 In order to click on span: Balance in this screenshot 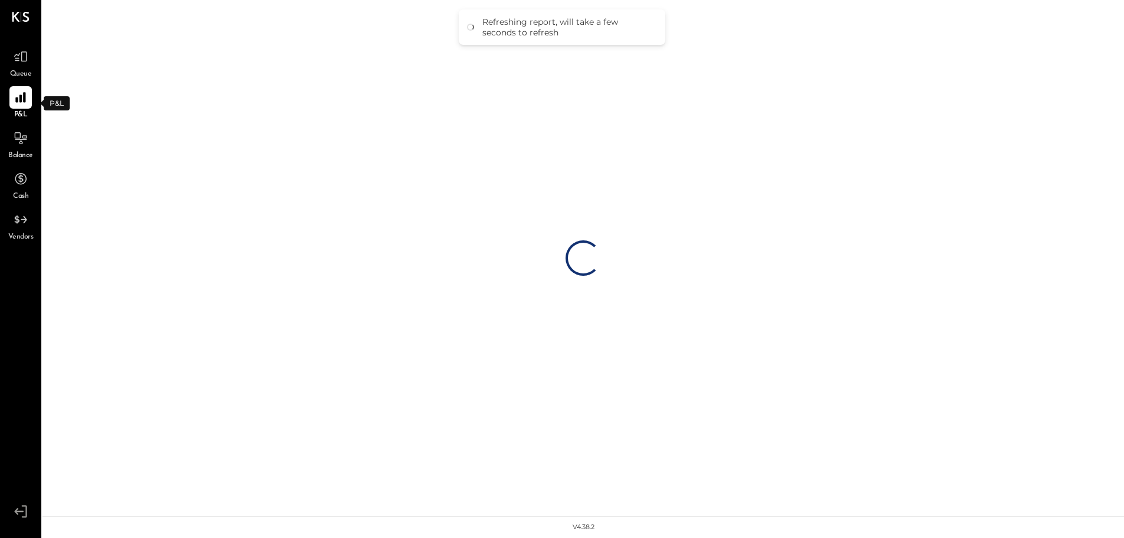, I will do `click(21, 156)`.